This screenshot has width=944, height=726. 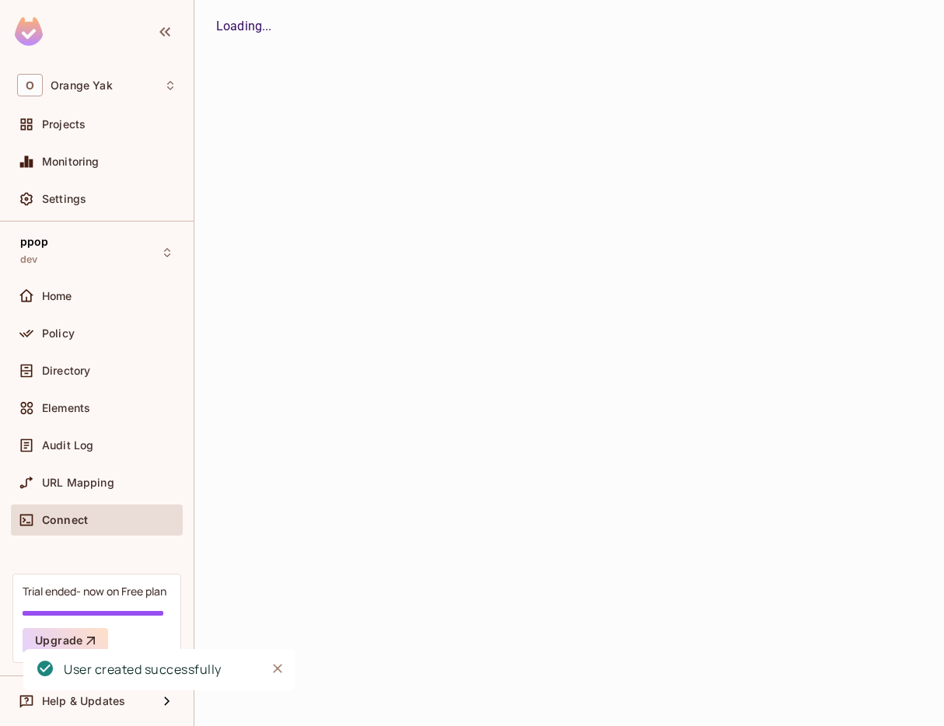 What do you see at coordinates (569, 26) in the screenshot?
I see `div: Loading...` at bounding box center [569, 26].